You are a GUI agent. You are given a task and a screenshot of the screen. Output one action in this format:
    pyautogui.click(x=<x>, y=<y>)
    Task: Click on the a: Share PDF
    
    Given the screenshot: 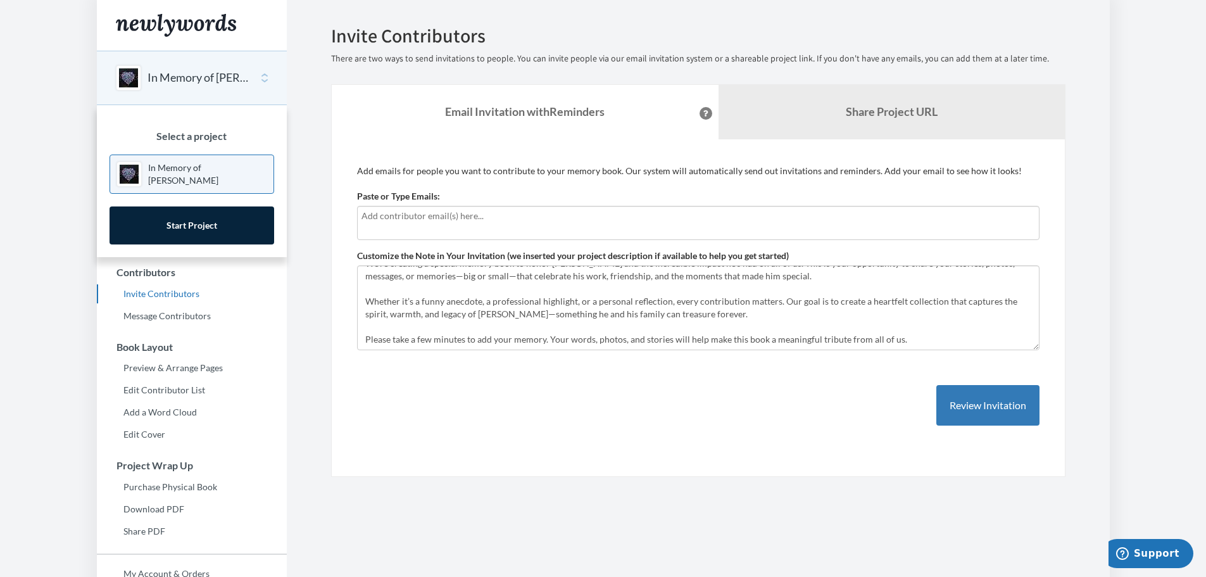 What is the action you would take?
    pyautogui.click(x=192, y=531)
    